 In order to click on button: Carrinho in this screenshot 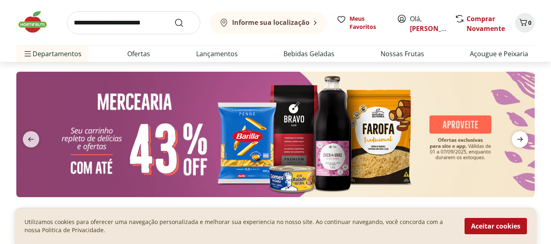, I will do `click(524, 23)`.